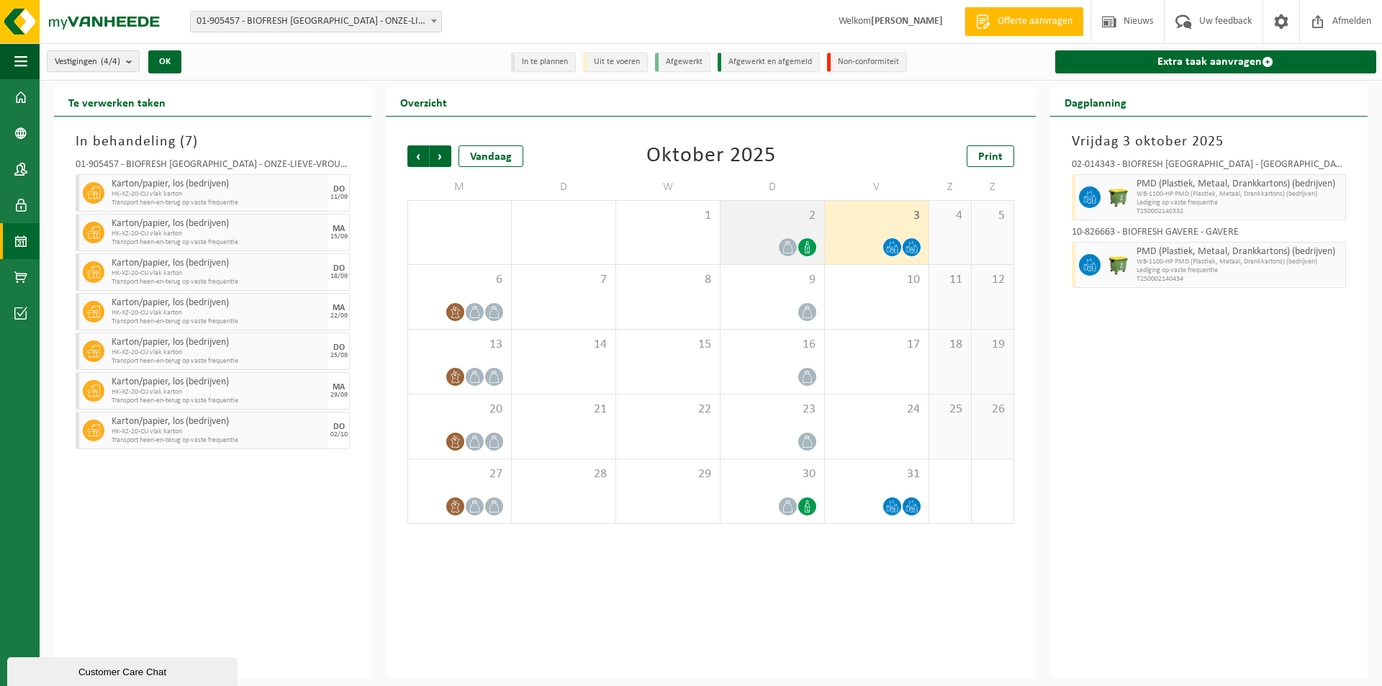 This screenshot has height=686, width=1382. What do you see at coordinates (339, 356) in the screenshot?
I see `div: 25/09` at bounding box center [339, 356].